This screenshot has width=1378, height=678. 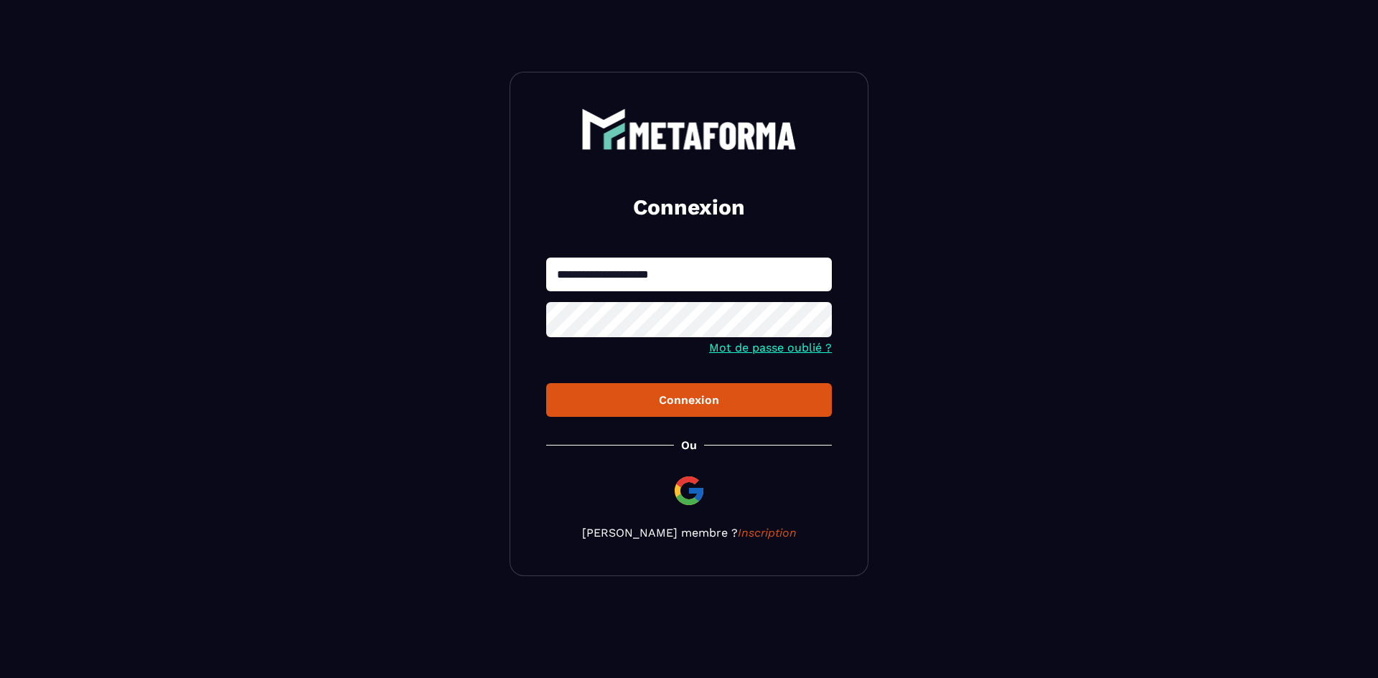 What do you see at coordinates (689, 129) in the screenshot?
I see `a: logo` at bounding box center [689, 129].